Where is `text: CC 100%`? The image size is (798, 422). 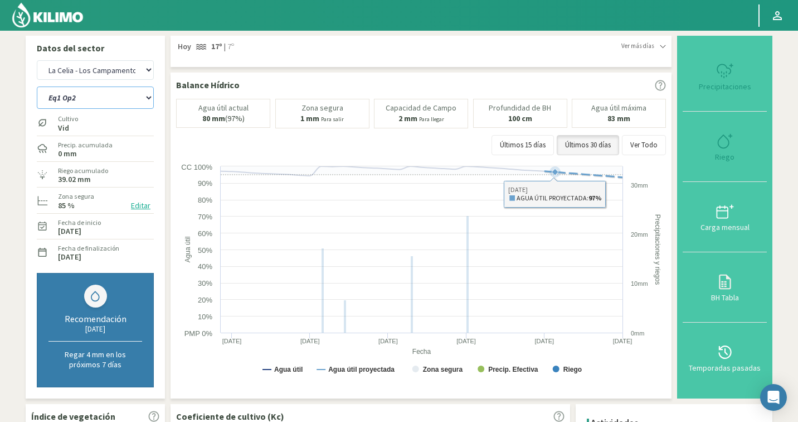
text: CC 100% is located at coordinates (197, 167).